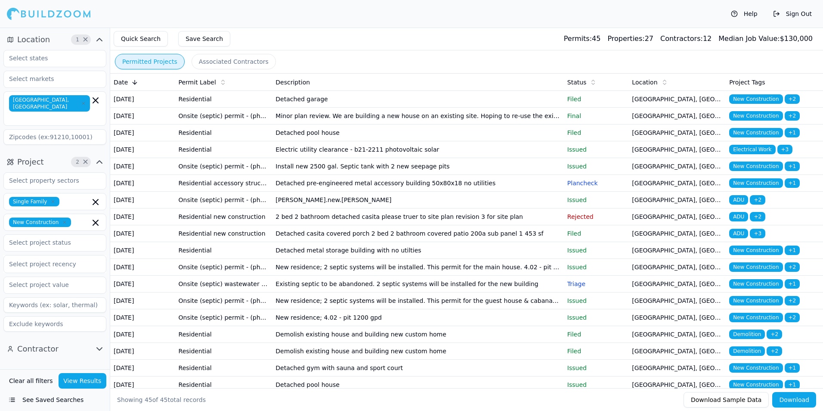 The image size is (823, 411). Describe the element at coordinates (596, 116) in the screenshot. I see `p: Final` at that location.